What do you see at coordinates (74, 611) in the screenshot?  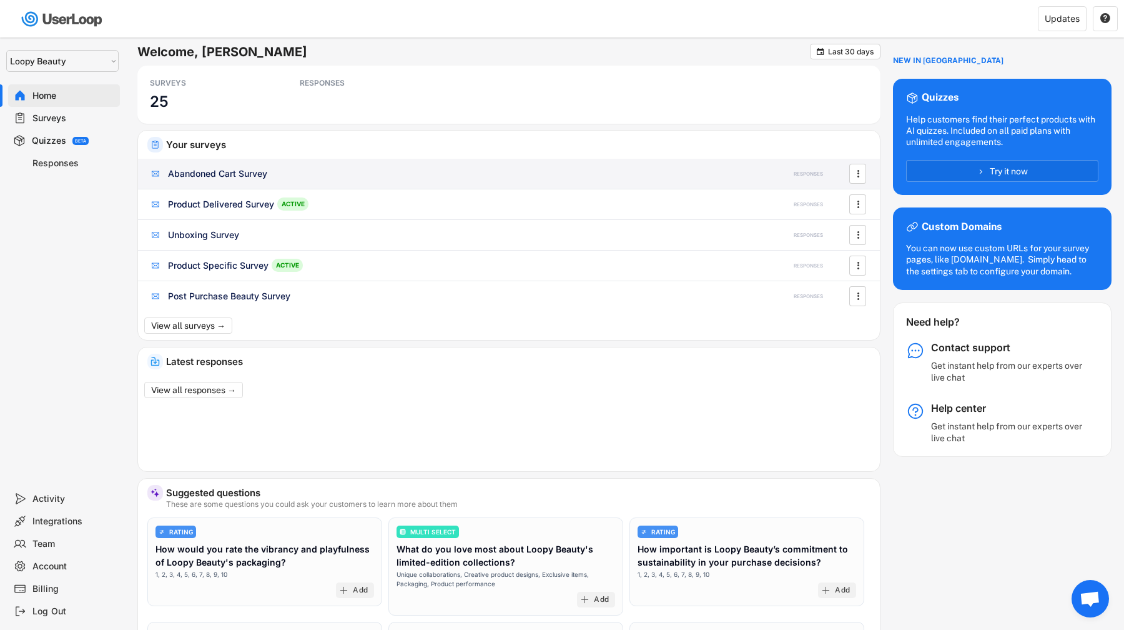 I see `div: Log Out` at bounding box center [74, 611].